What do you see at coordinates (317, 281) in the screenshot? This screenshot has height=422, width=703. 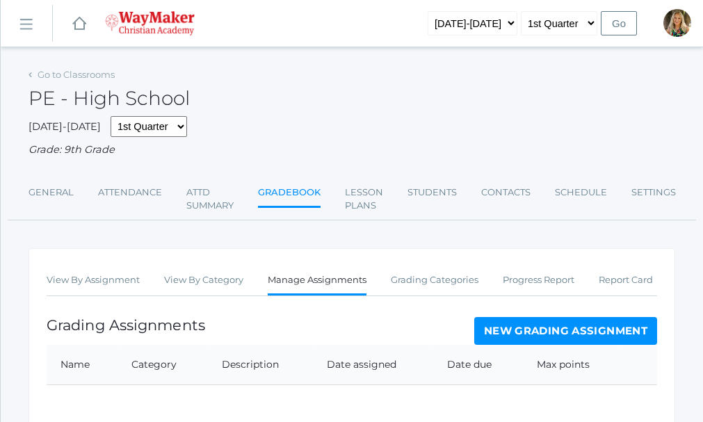 I see `a: Manage Assignments` at bounding box center [317, 281].